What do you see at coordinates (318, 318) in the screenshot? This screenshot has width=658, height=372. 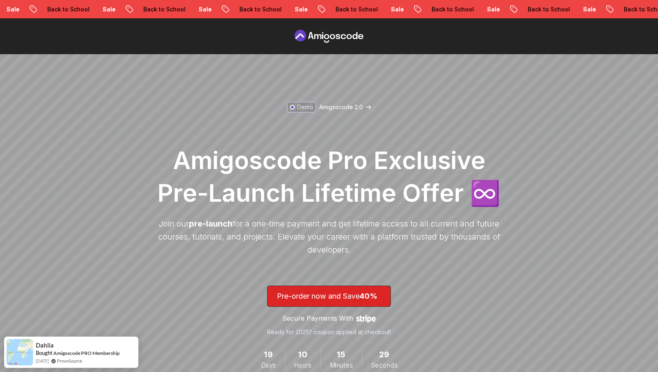 I see `p: Secure Payments With` at bounding box center [318, 318].